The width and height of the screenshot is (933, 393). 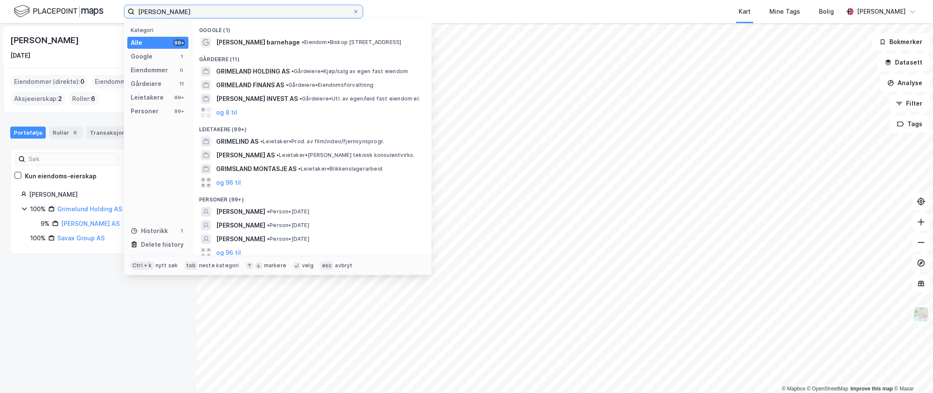 What do you see at coordinates (90, 209) in the screenshot?
I see `a: Grimelund Holding AS` at bounding box center [90, 209].